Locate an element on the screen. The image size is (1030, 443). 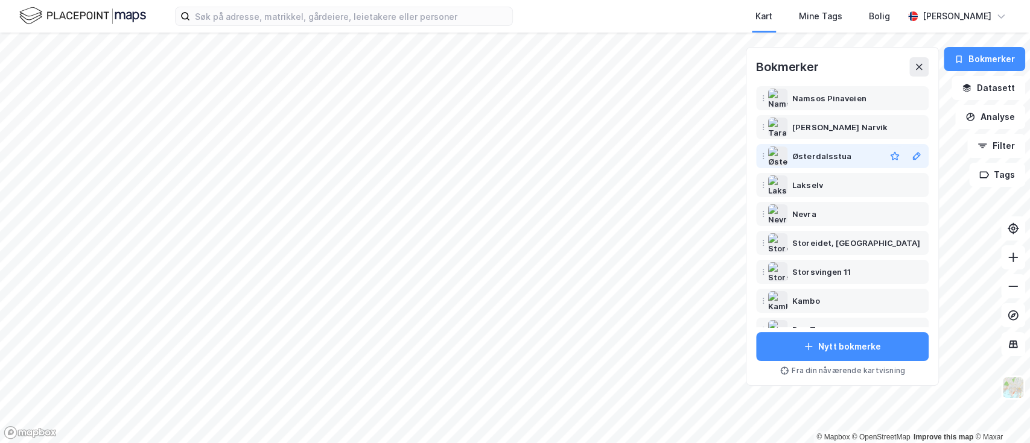
div: Roa Torg is located at coordinates (810, 330).